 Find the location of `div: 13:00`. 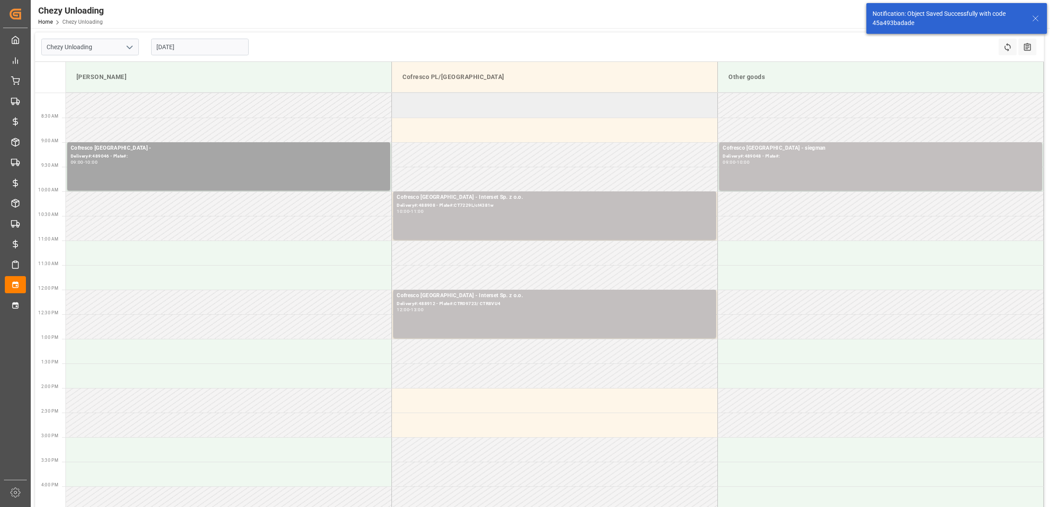

div: 13:00 is located at coordinates (417, 310).